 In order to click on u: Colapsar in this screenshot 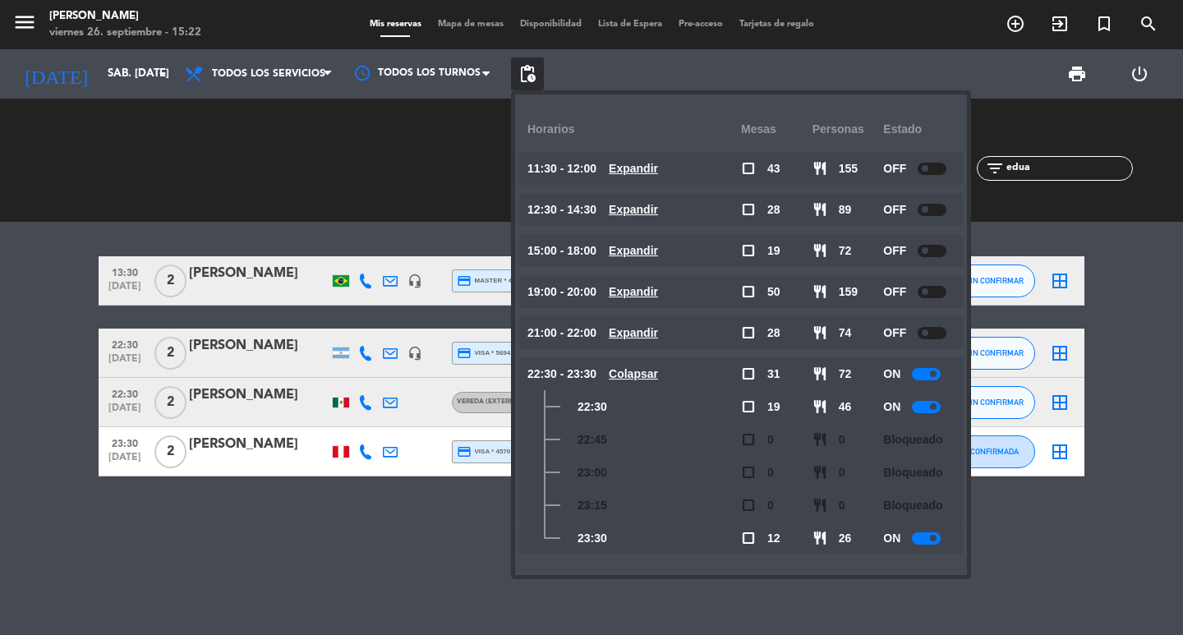, I will do `click(634, 374)`.